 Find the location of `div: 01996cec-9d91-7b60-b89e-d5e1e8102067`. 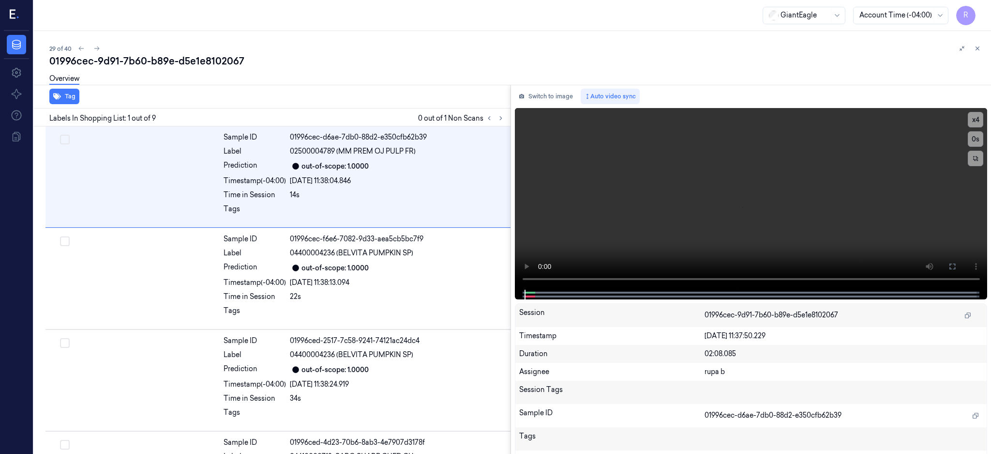

div: 01996cec-9d91-7b60-b89e-d5e1e8102067 is located at coordinates (517, 61).